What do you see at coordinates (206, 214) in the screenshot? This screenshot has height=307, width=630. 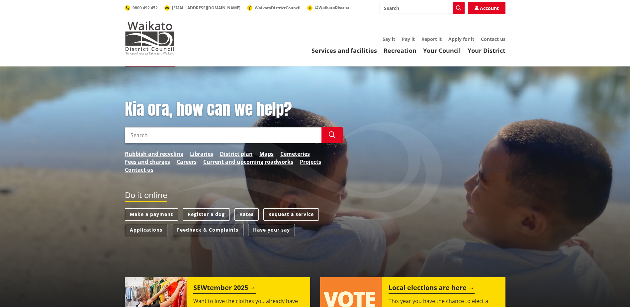 I see `a: Register a dog` at bounding box center [206, 214].